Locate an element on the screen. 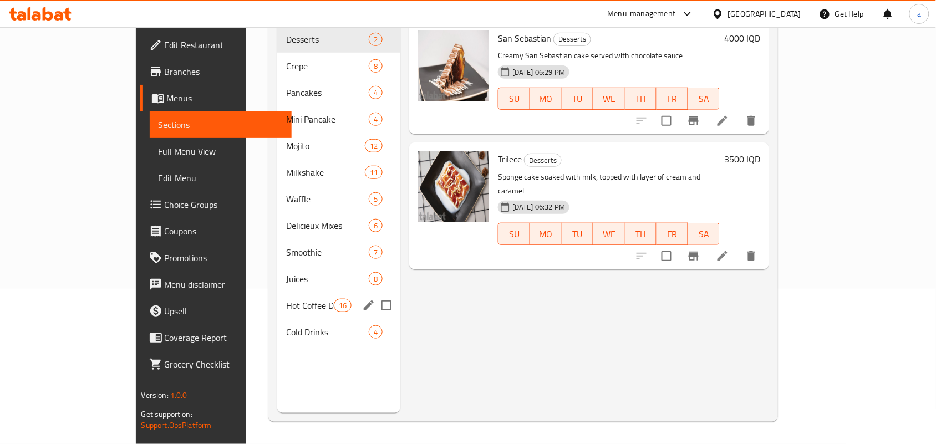  a: Full Menu View is located at coordinates (221, 151).